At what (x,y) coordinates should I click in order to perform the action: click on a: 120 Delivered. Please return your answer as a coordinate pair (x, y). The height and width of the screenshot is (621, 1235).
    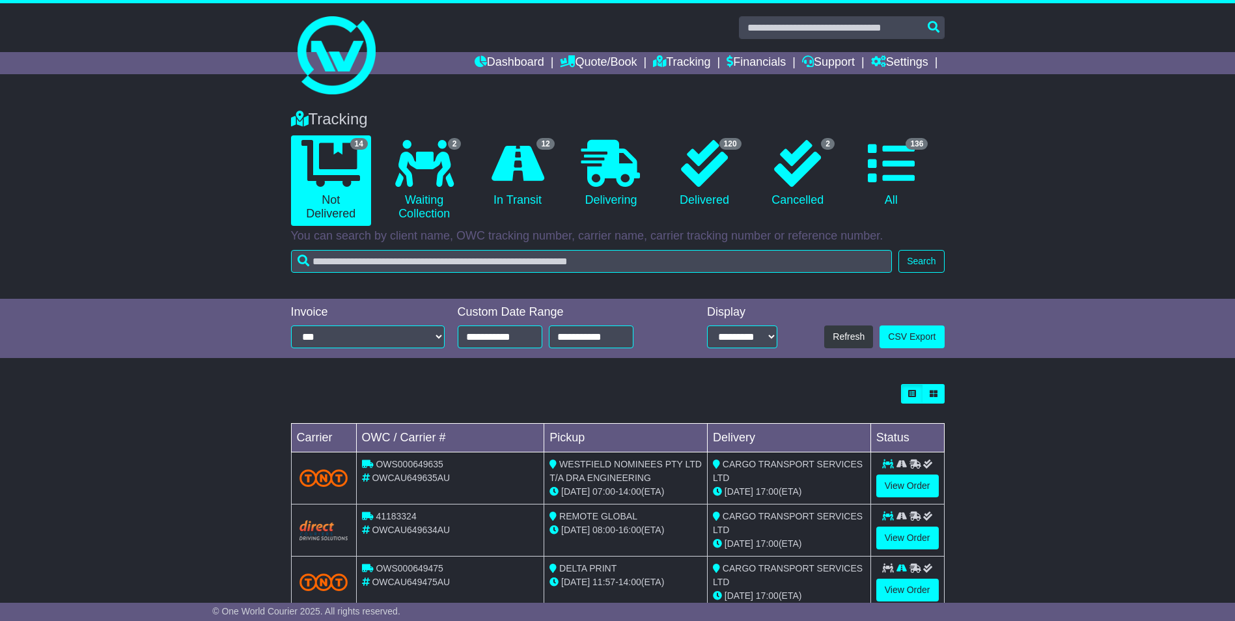
    Looking at the image, I should click on (704, 174).